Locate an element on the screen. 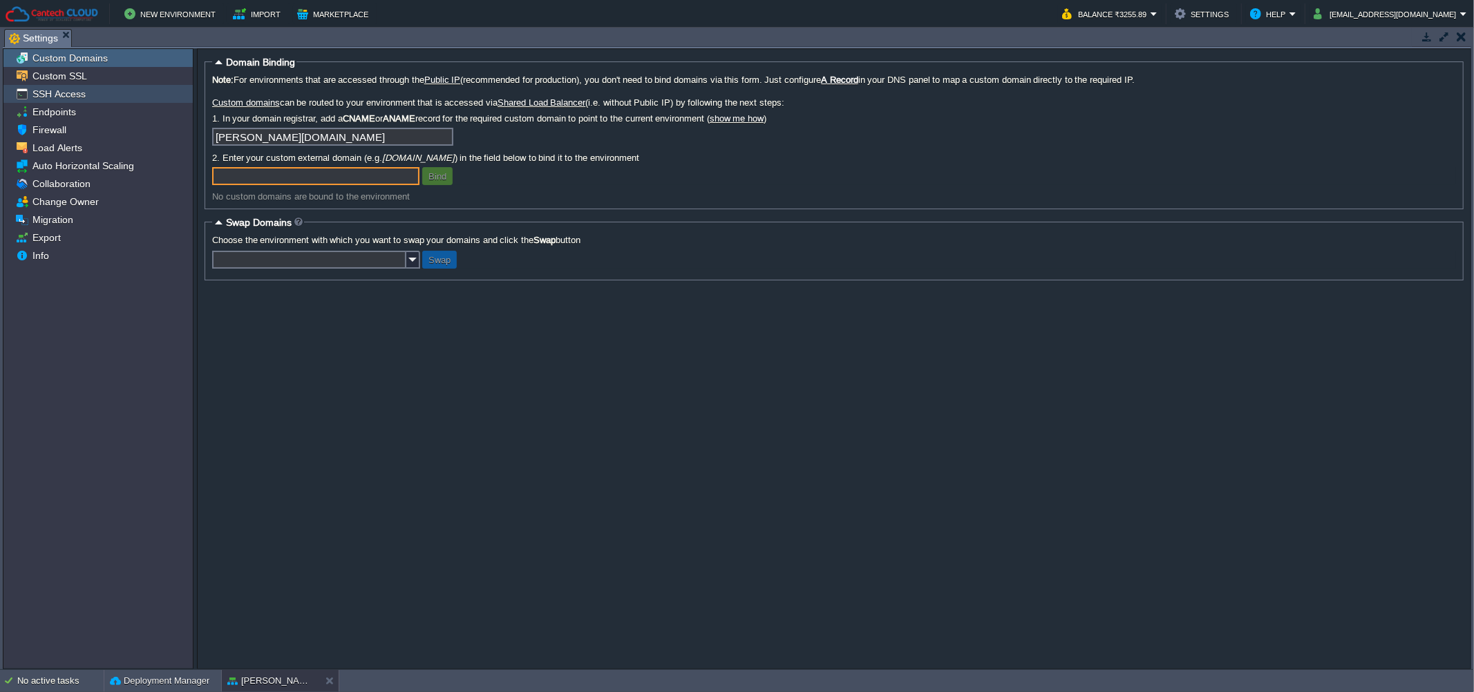  a: Custom Domains is located at coordinates (70, 58).